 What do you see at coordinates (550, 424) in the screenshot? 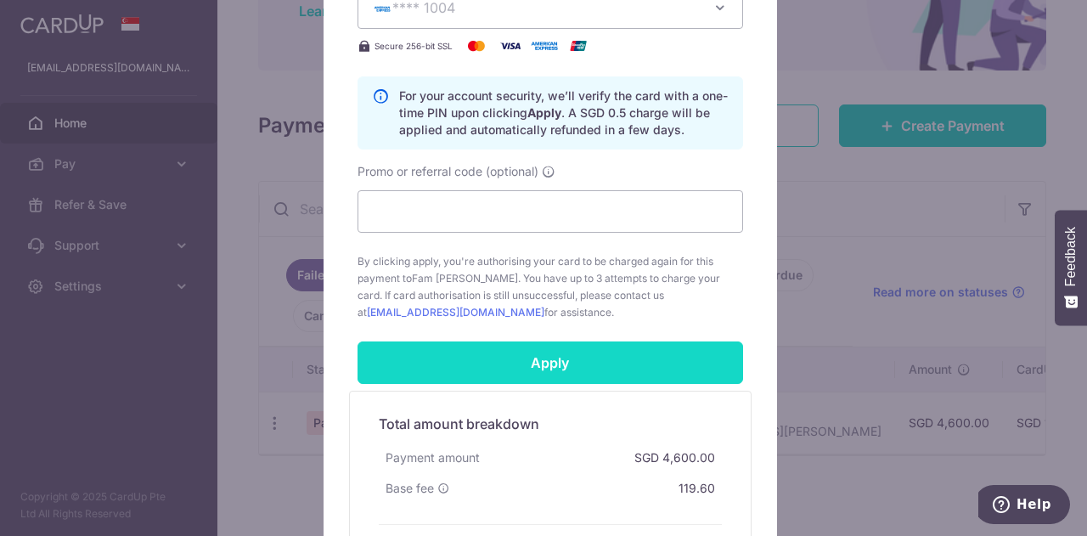
I see `h5: Total amount breakdown` at bounding box center [550, 424].